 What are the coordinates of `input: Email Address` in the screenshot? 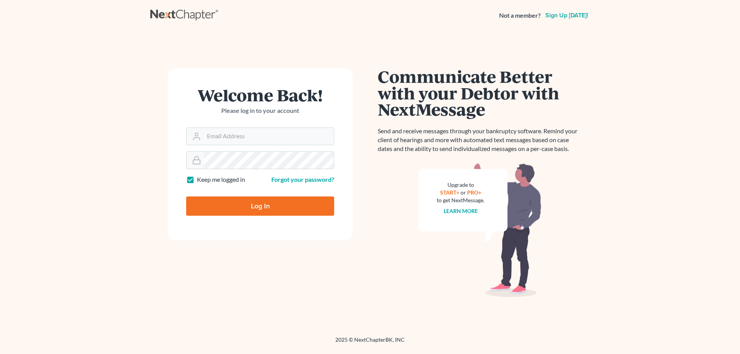 It's located at (268, 136).